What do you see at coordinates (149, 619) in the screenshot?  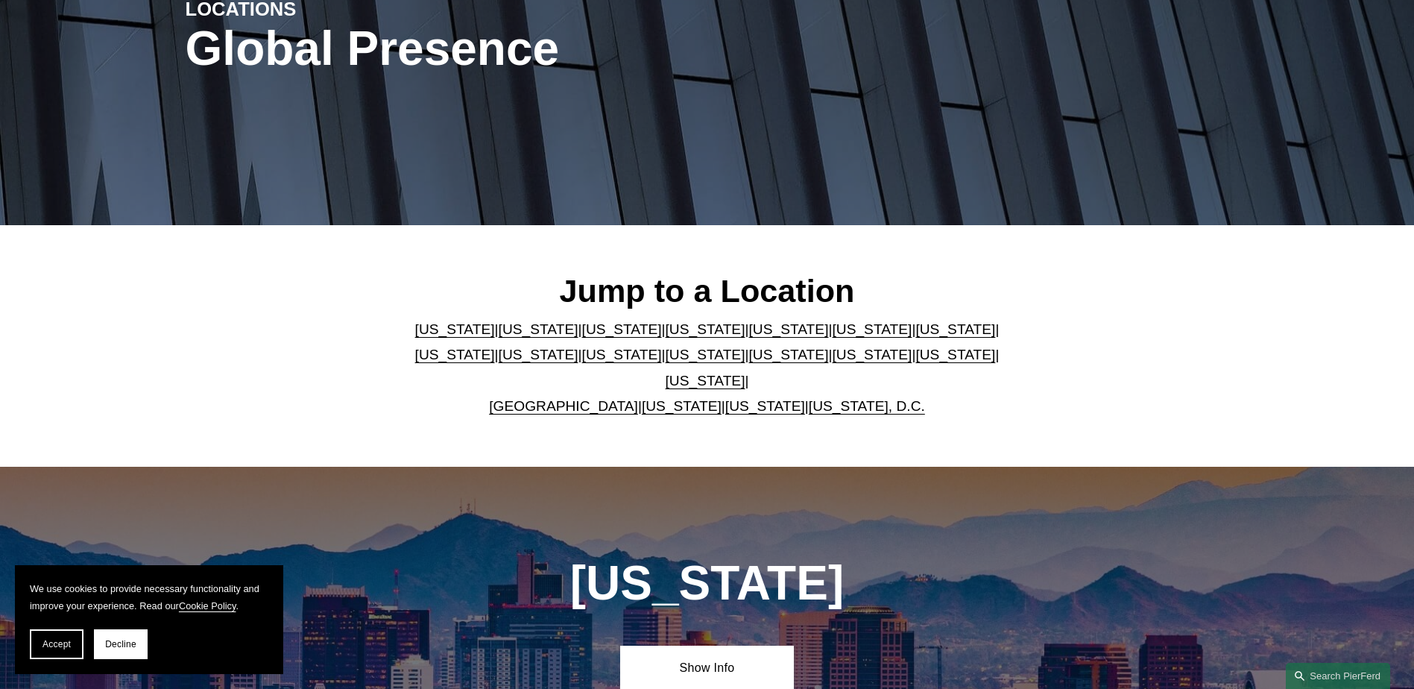 I see `section: Cookie banner` at bounding box center [149, 619].